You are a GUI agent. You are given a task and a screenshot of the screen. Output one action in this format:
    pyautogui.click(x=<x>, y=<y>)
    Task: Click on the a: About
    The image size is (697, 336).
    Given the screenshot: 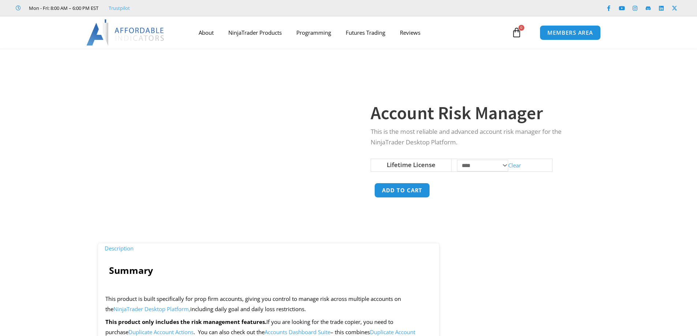 What is the action you would take?
    pyautogui.click(x=206, y=33)
    